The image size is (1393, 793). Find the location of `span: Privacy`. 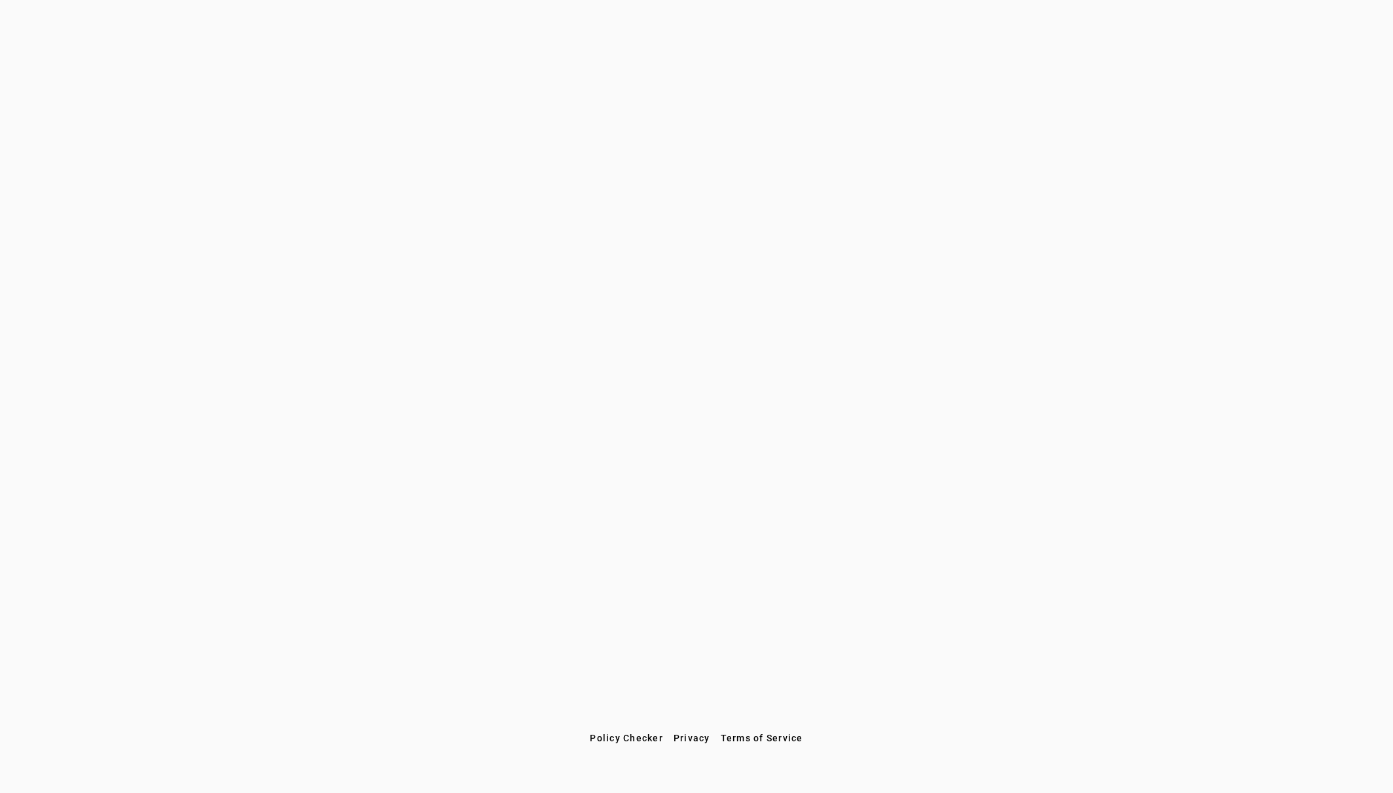

span: Privacy is located at coordinates (692, 738).